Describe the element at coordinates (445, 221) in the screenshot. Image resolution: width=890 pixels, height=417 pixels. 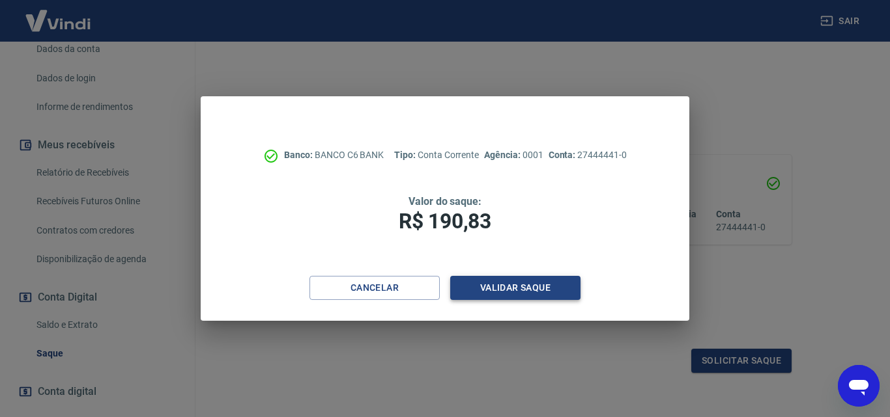
I see `span: R$ 190,83` at that location.